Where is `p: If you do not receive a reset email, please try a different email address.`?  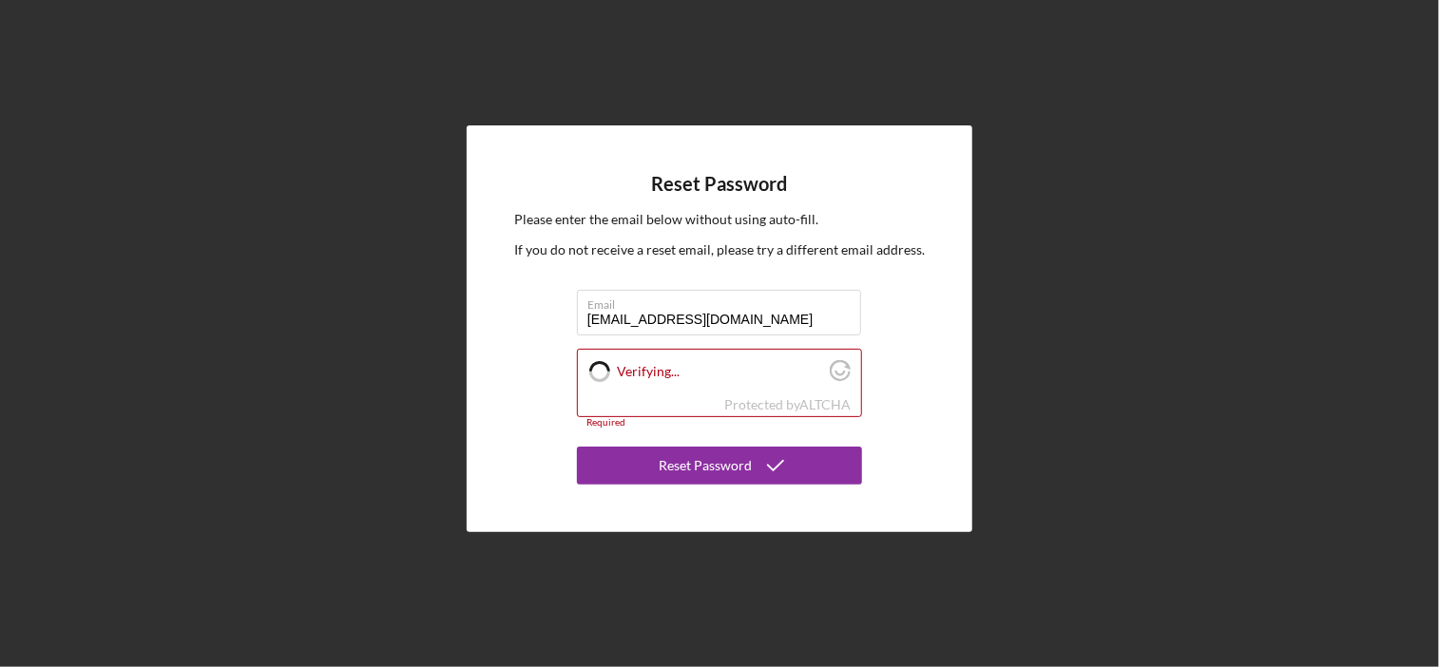 p: If you do not receive a reset email, please try a different email address. is located at coordinates (720, 250).